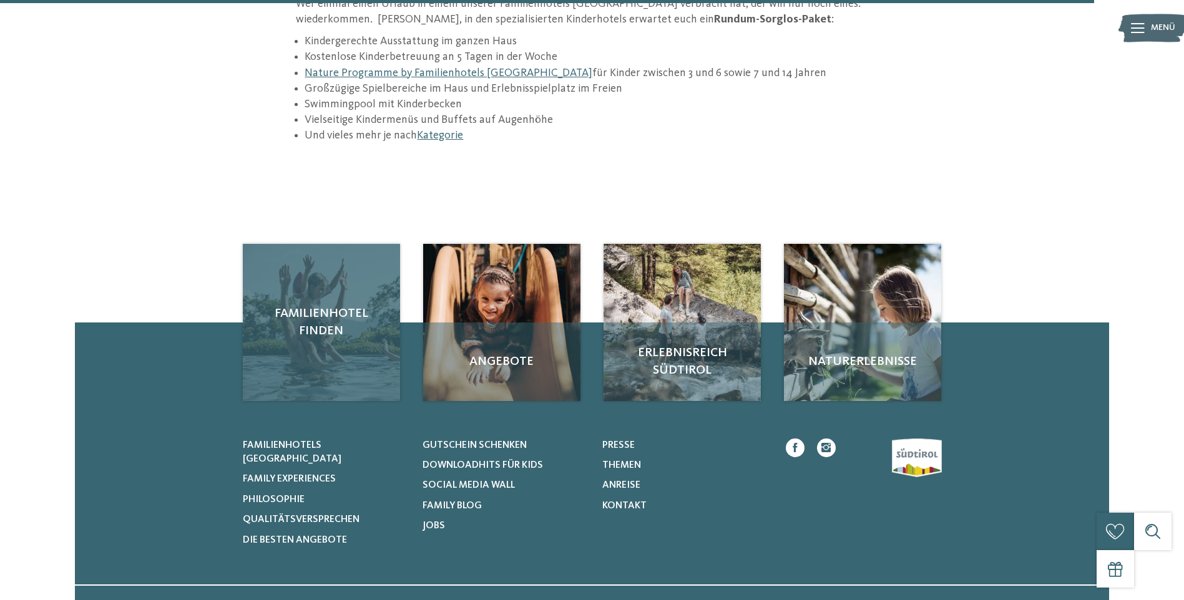  I want to click on span: Angebote, so click(502, 362).